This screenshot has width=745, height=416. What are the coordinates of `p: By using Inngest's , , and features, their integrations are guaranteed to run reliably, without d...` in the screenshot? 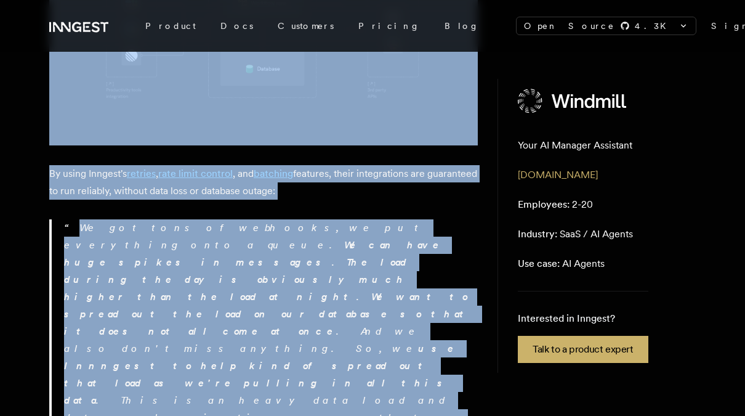 It's located at (263, 182).